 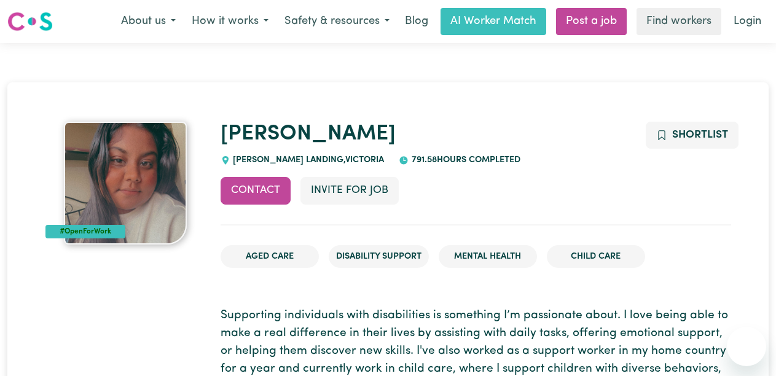 I want to click on button: Add to shortlist, so click(x=692, y=135).